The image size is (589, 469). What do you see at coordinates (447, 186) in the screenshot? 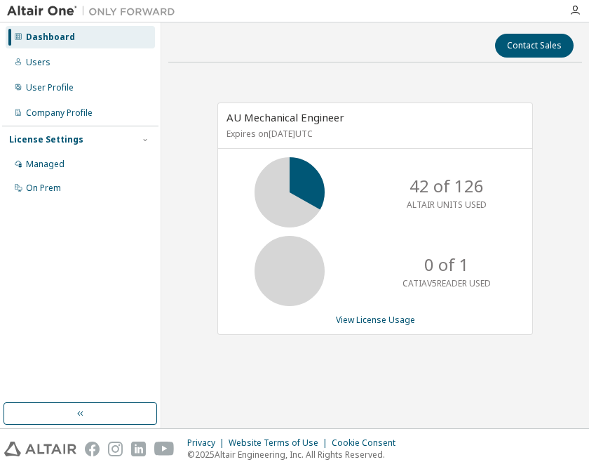
I see `p: 42 of 126` at bounding box center [447, 186].